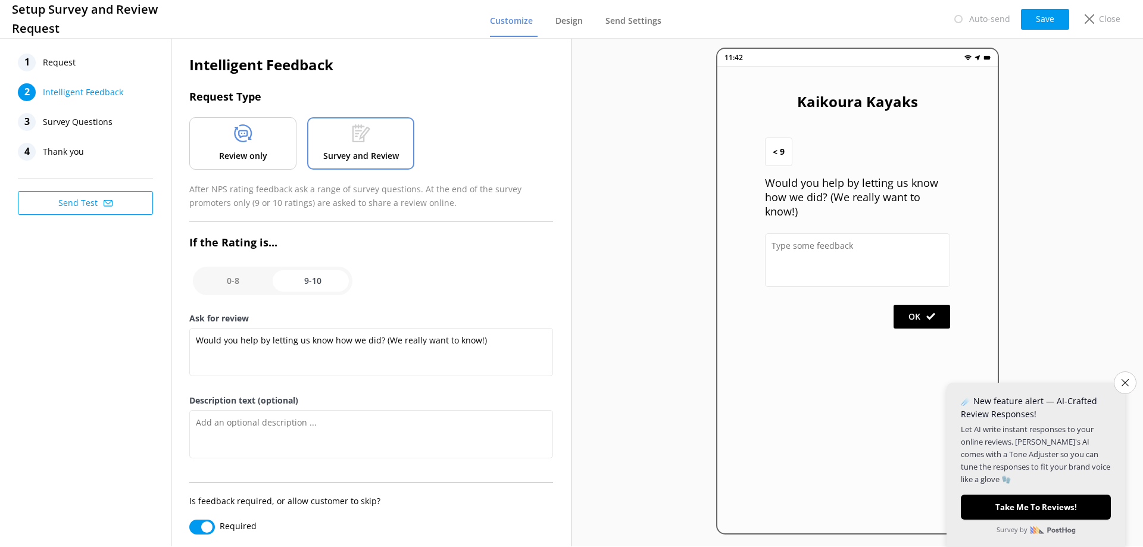 This screenshot has height=547, width=1143. Describe the element at coordinates (511, 21) in the screenshot. I see `span: Customize` at that location.